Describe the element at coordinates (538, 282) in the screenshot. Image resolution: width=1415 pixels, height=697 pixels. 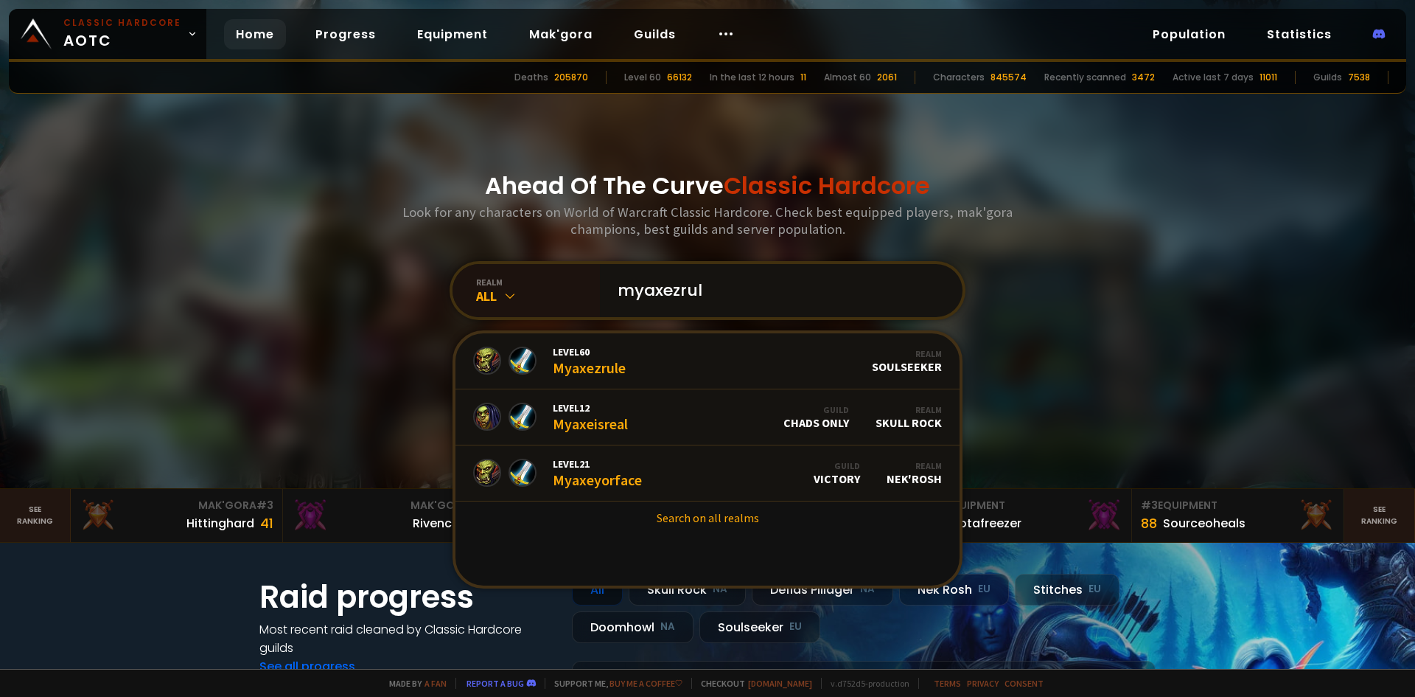
I see `div: realm` at that location.